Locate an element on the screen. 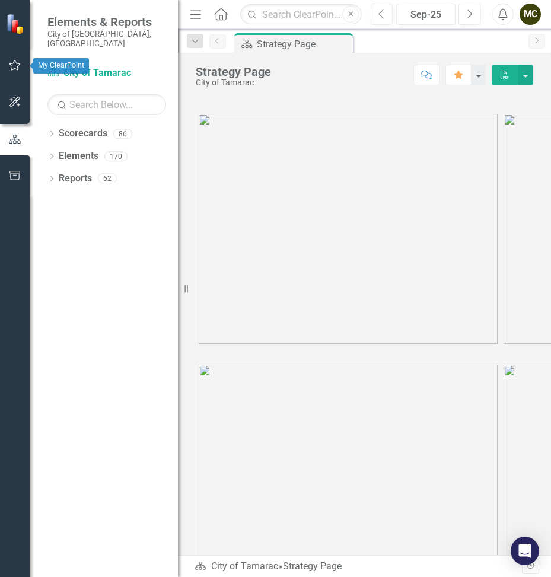  div: MC is located at coordinates (530, 14).